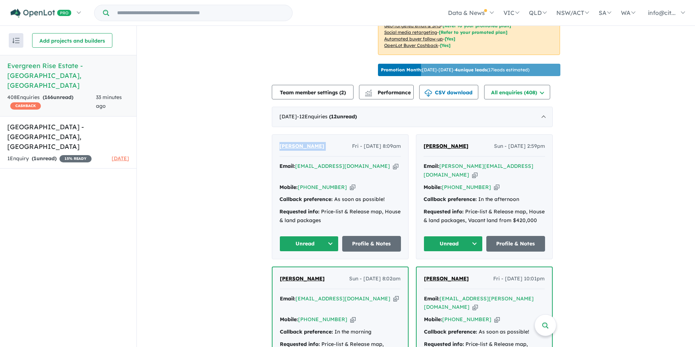  Describe the element at coordinates (35, 159) in the screenshot. I see `span: 1` at that location.